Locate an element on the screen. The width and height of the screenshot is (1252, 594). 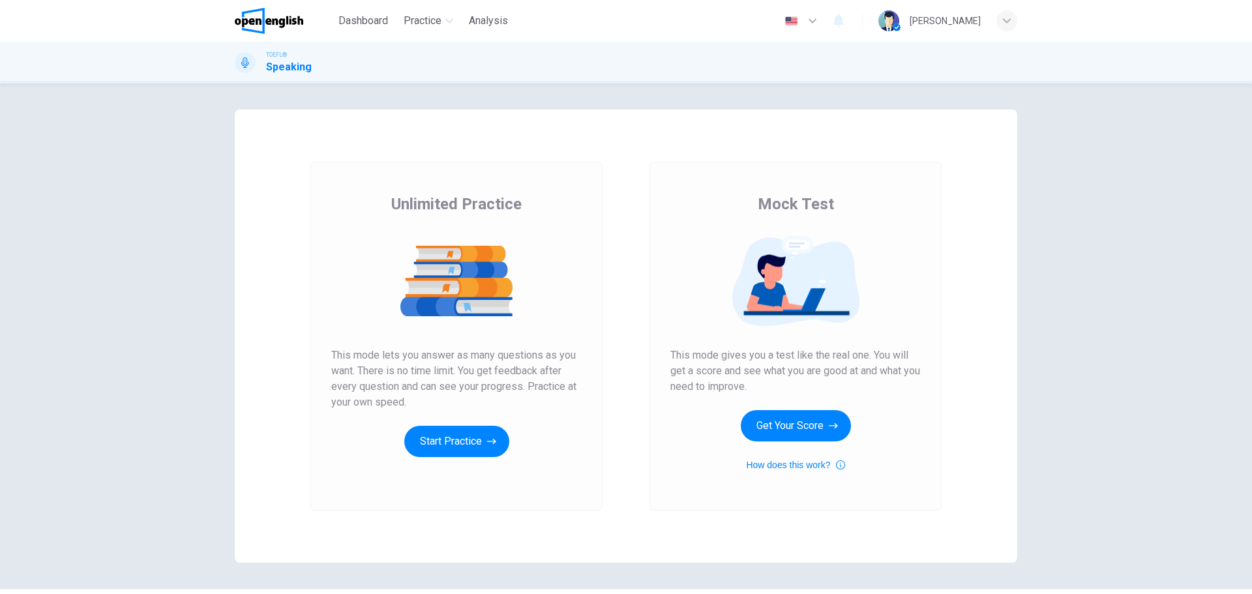
button: Dashboard is located at coordinates (363, 21).